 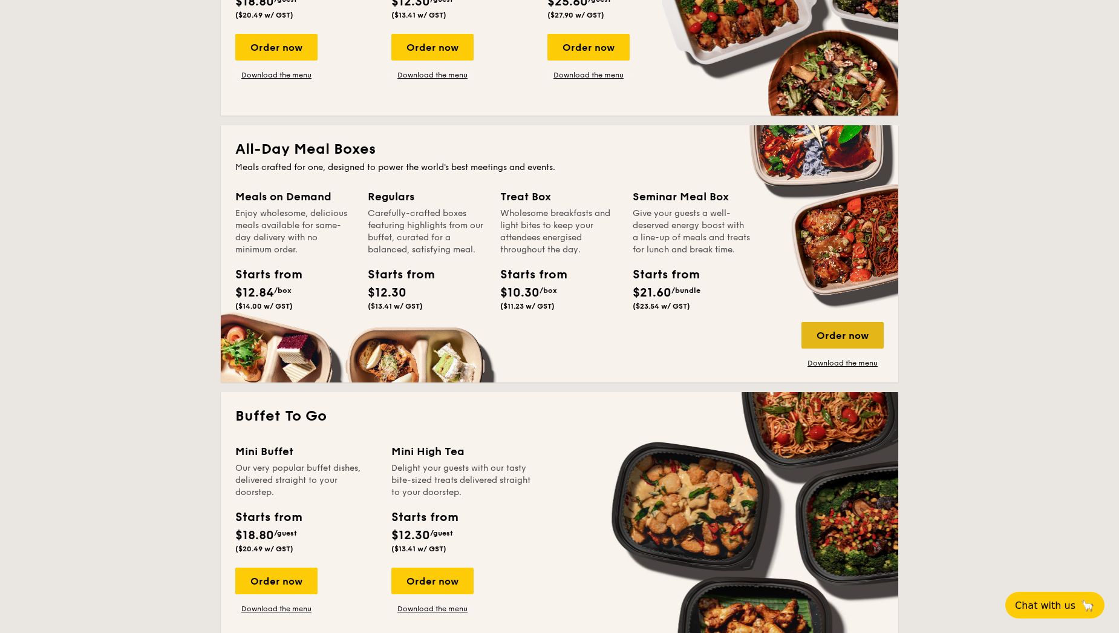 What do you see at coordinates (255, 293) in the screenshot?
I see `span: $12.84` at bounding box center [255, 293].